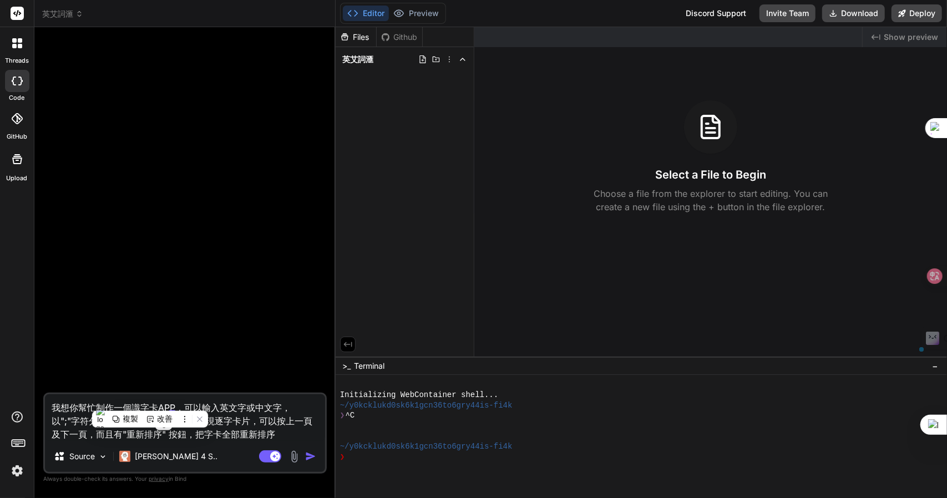 This screenshot has width=947, height=498. What do you see at coordinates (369, 366) in the screenshot?
I see `span: Terminal` at bounding box center [369, 366].